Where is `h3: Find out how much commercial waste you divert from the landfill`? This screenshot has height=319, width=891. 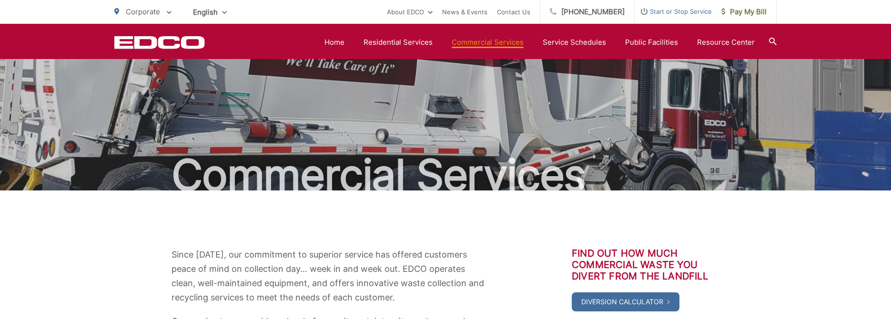 h3: Find out how much commercial waste you divert from the landfill is located at coordinates (645, 265).